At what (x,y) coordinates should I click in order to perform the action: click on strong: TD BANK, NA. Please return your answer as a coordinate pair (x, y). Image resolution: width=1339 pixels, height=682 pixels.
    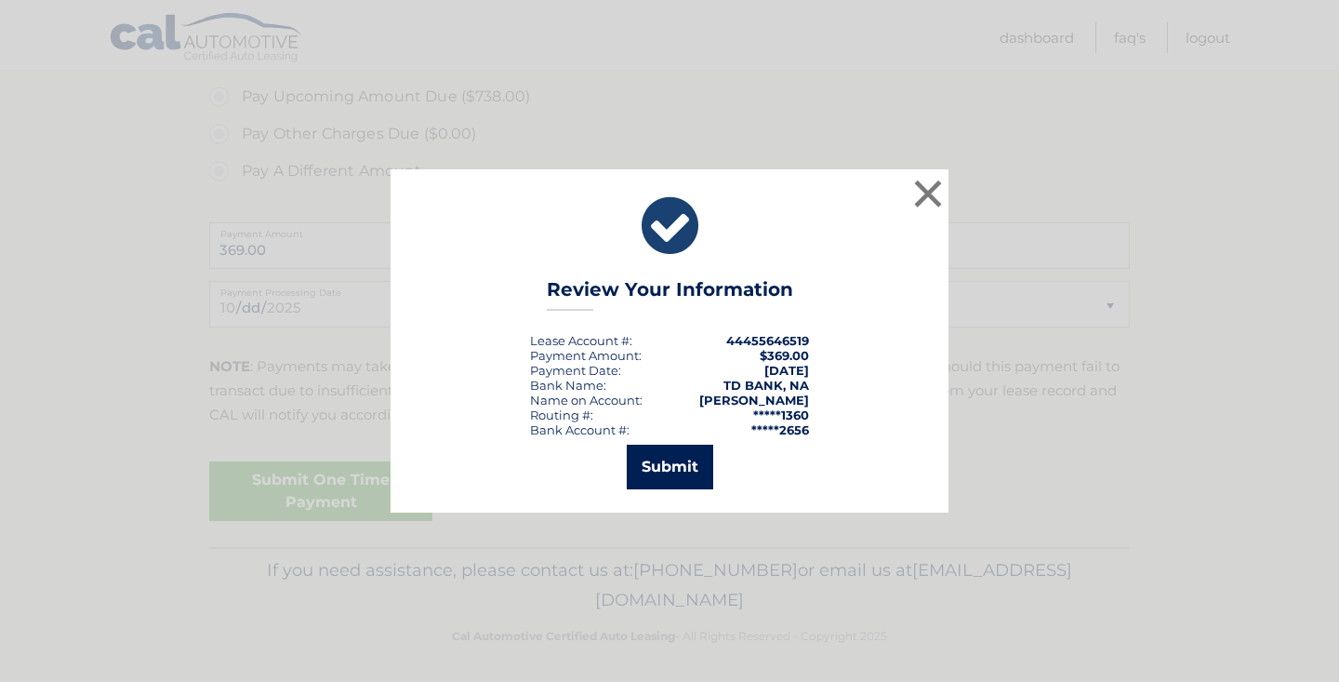
    Looking at the image, I should click on (766, 385).